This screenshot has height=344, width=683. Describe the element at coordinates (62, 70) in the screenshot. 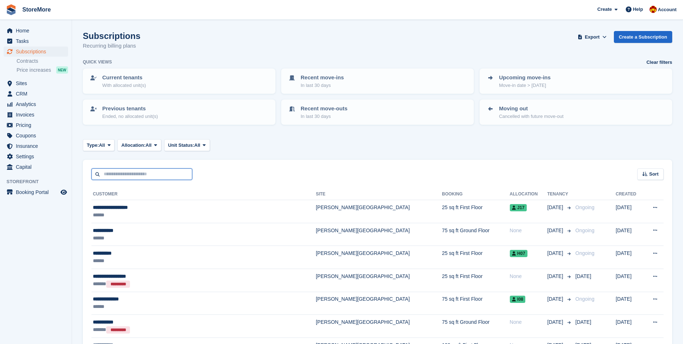

I see `div: NEW` at that location.